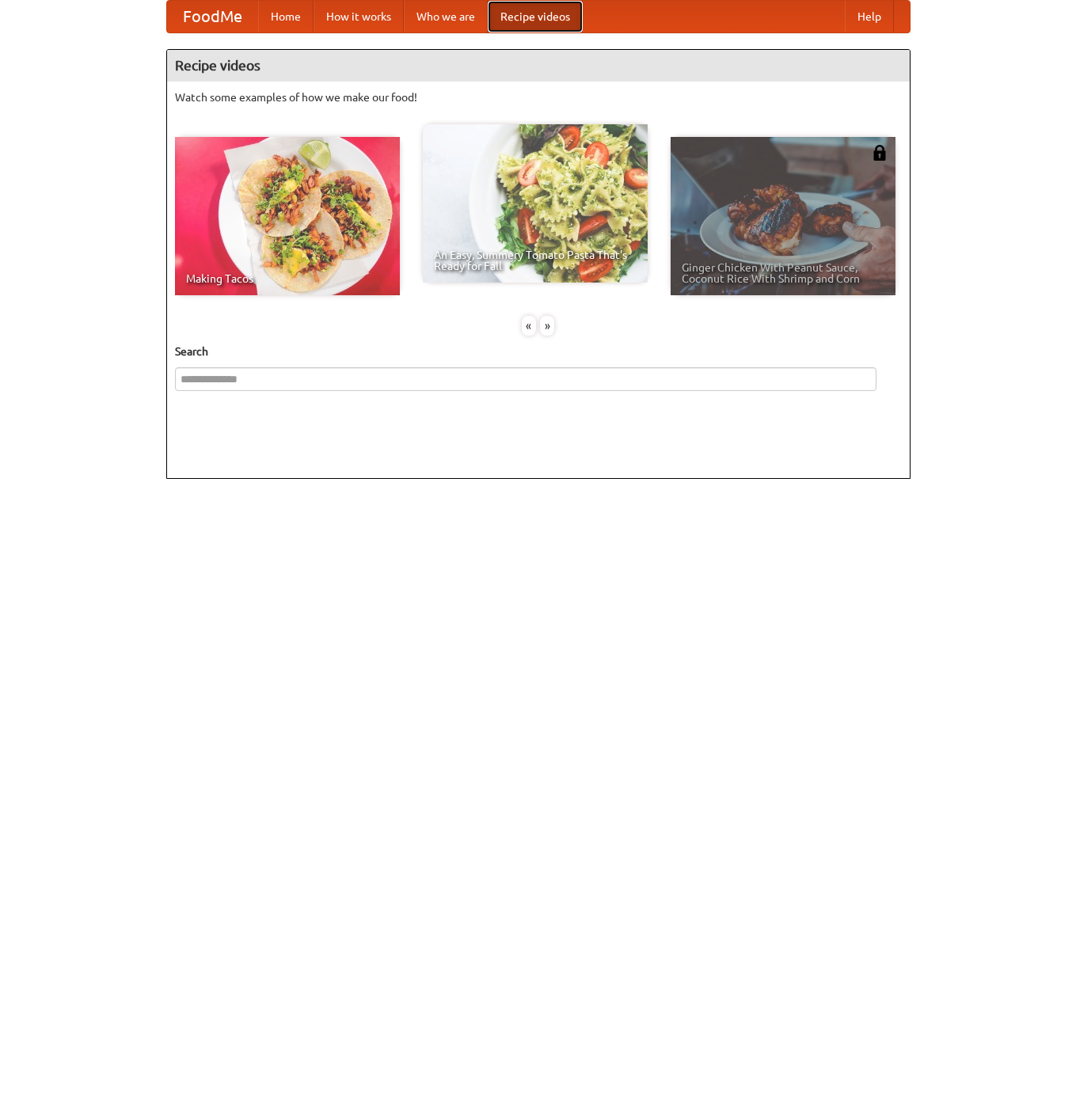 Image resolution: width=1076 pixels, height=1120 pixels. I want to click on a: Help, so click(869, 16).